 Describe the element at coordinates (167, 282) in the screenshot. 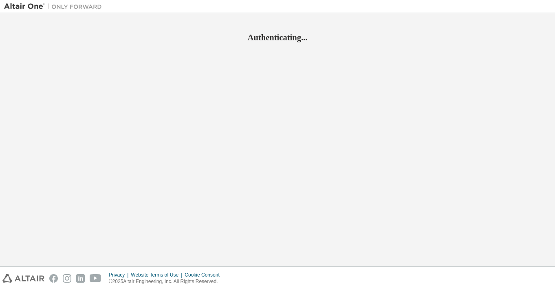

I see `p: © 2025 Altair Engineering, Inc. All Rights Reserved.` at that location.